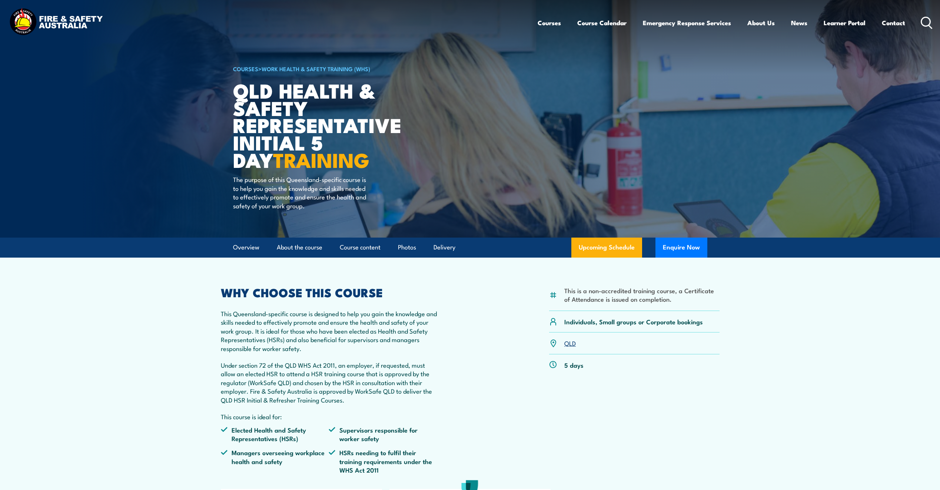 The width and height of the screenshot is (940, 490). I want to click on a: Emergency Response Services, so click(687, 23).